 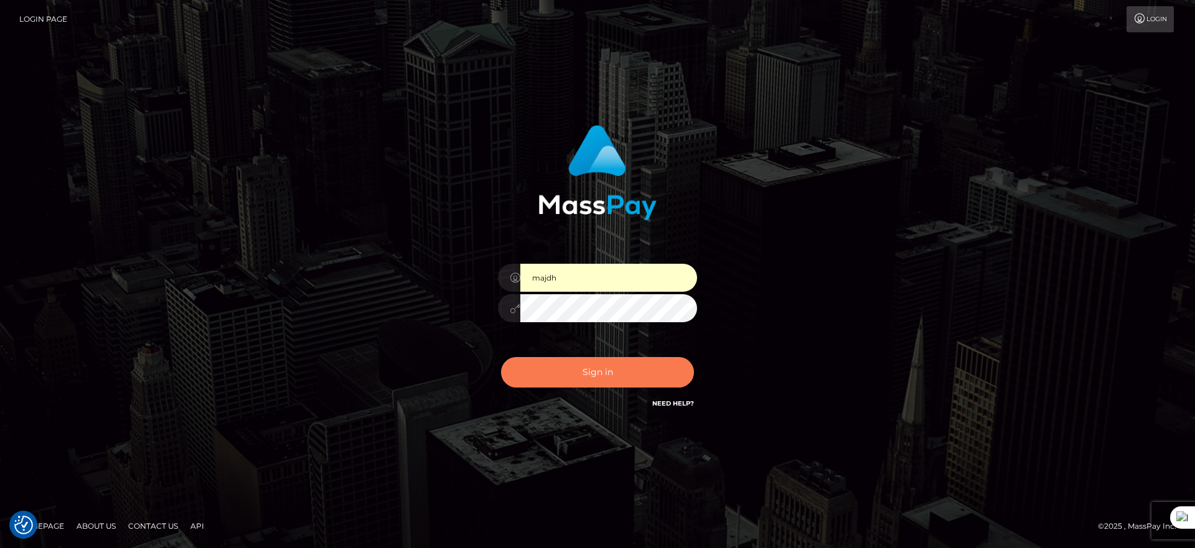 What do you see at coordinates (597, 372) in the screenshot?
I see `button: Sign in` at bounding box center [597, 372].